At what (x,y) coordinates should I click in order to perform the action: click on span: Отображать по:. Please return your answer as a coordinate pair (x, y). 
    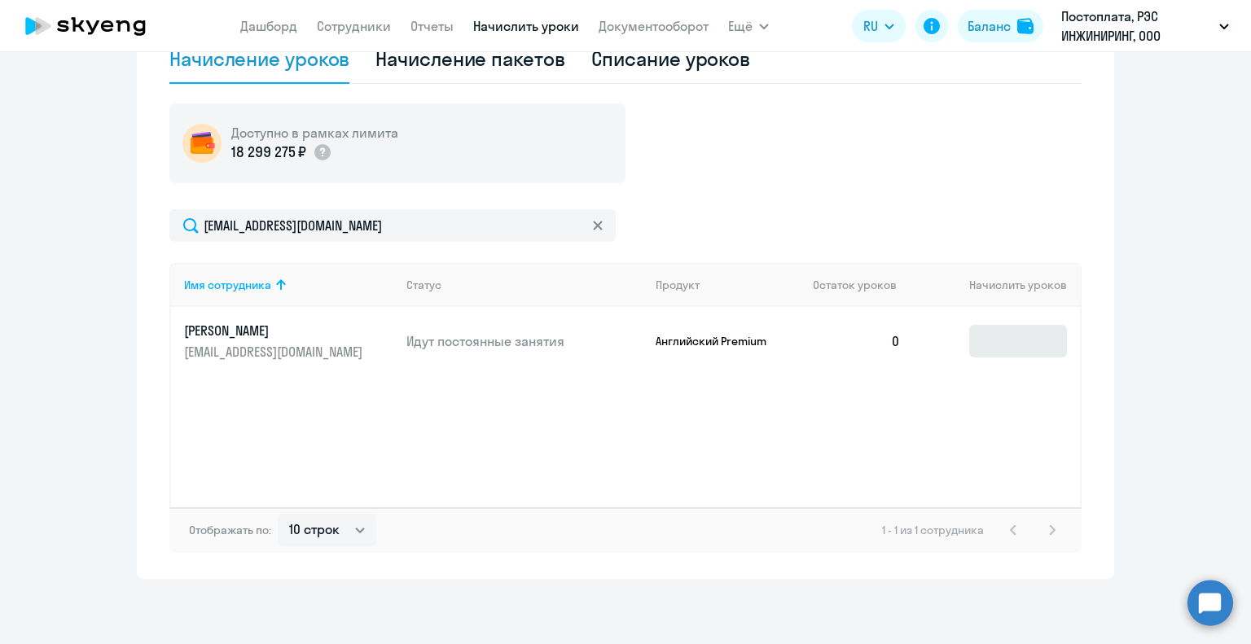
    Looking at the image, I should click on (230, 530).